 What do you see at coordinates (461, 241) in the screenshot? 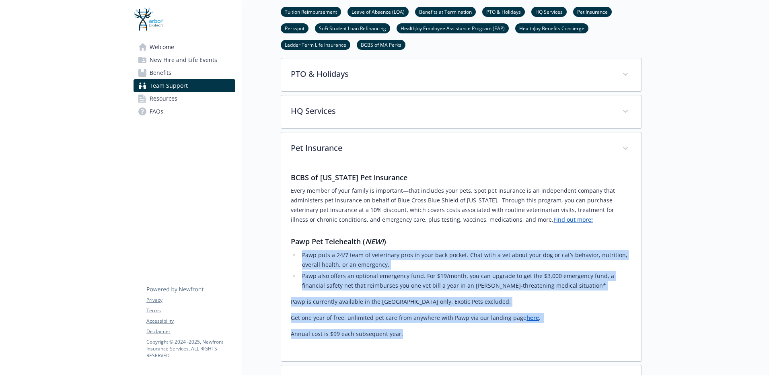
I see `h3: Pawp Pet Telehealth ( )` at bounding box center [461, 241].